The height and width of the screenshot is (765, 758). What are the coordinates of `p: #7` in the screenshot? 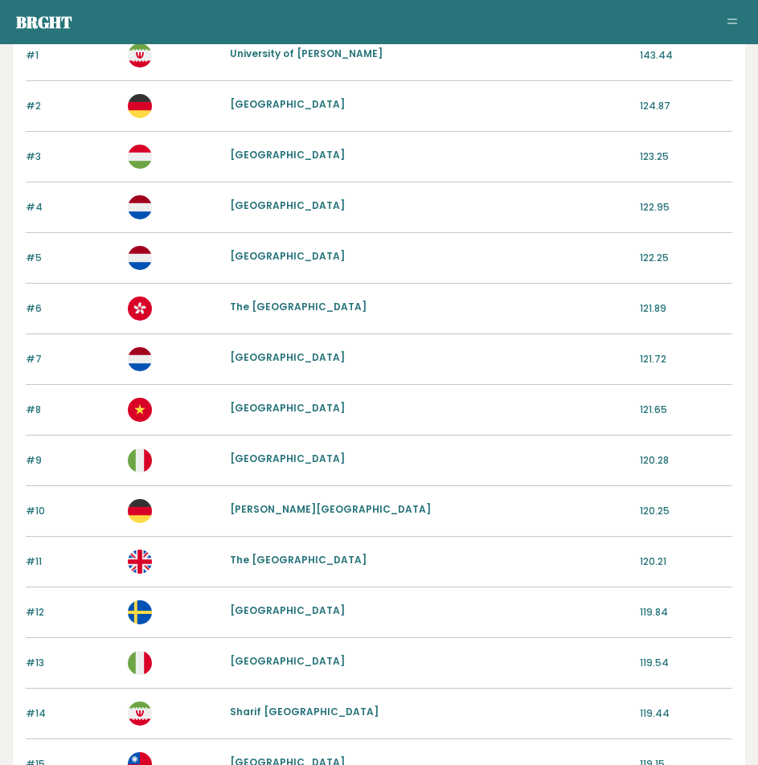 It's located at (72, 359).